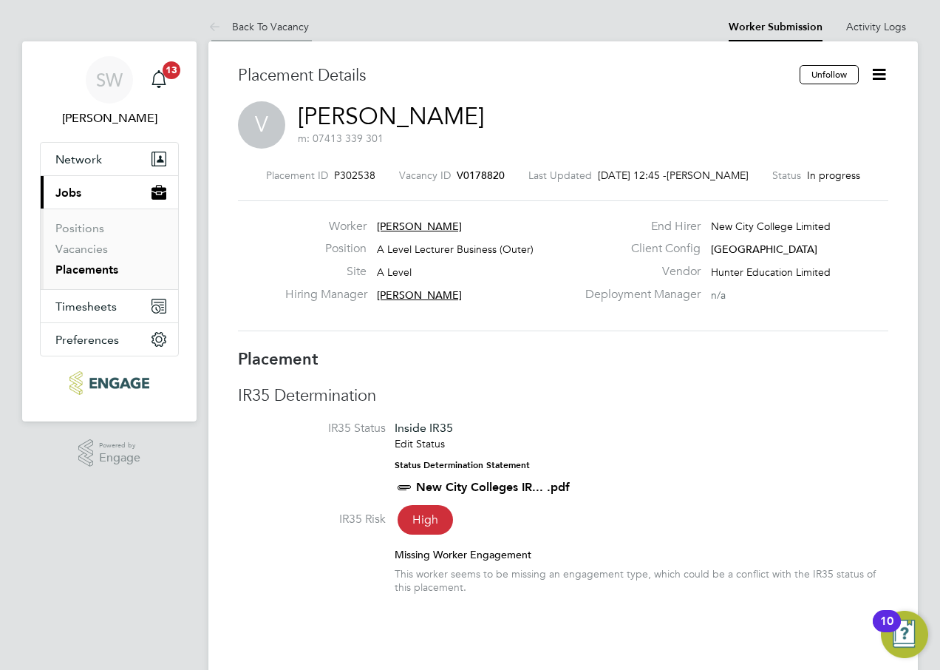 The image size is (940, 670). What do you see at coordinates (355, 175) in the screenshot?
I see `span: P302538` at bounding box center [355, 175].